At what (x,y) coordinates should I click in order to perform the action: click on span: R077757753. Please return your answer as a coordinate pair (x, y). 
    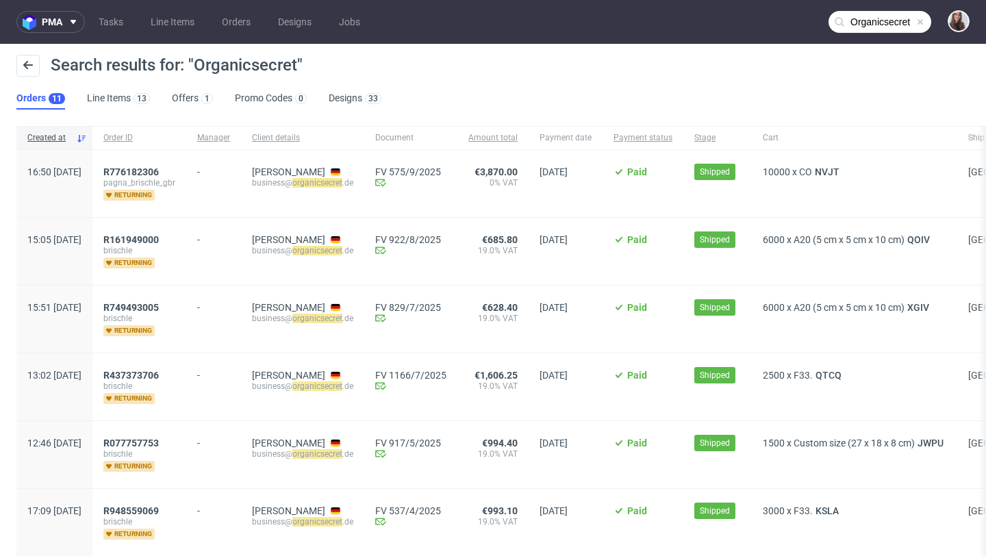
    Looking at the image, I should click on (131, 443).